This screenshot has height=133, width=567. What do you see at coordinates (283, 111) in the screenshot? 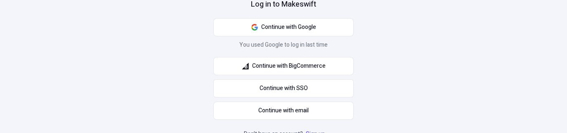
I see `span: Continue with email` at bounding box center [283, 111].